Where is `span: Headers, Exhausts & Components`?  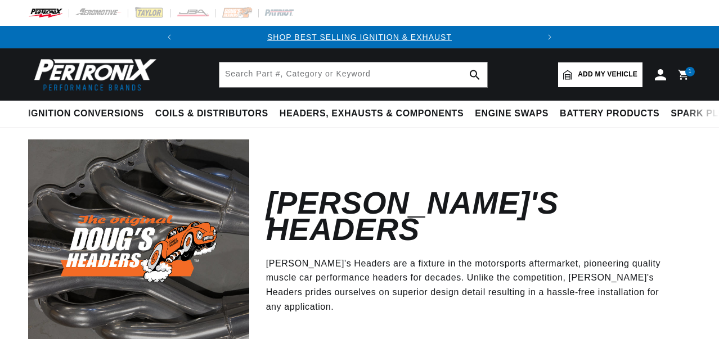 span: Headers, Exhausts & Components is located at coordinates (371, 114).